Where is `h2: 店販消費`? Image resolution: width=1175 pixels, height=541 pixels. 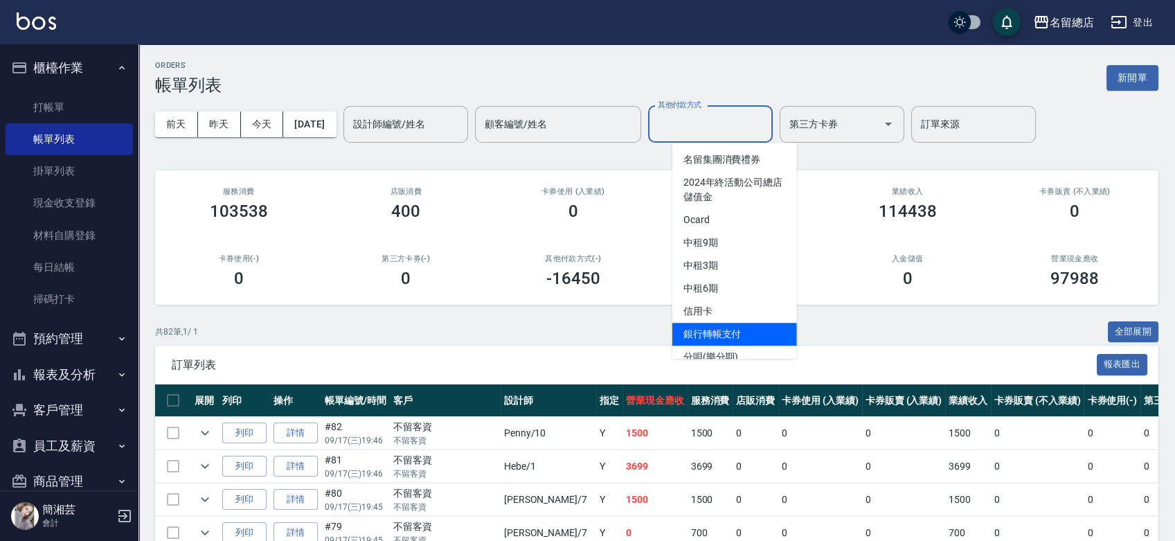 h2: 店販消費 is located at coordinates (406, 191).